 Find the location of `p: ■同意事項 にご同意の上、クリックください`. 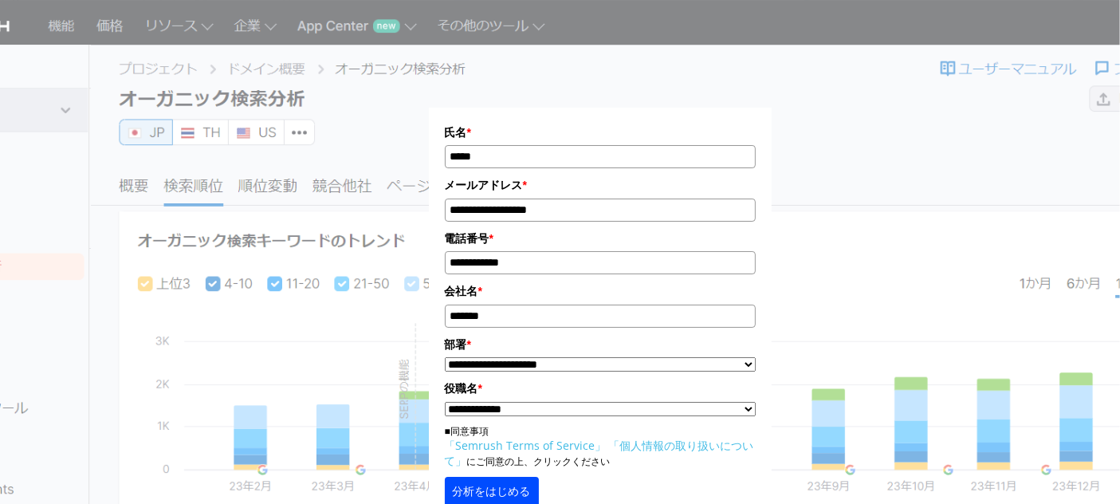

p: ■同意事項 にご同意の上、クリックください is located at coordinates (600, 446).